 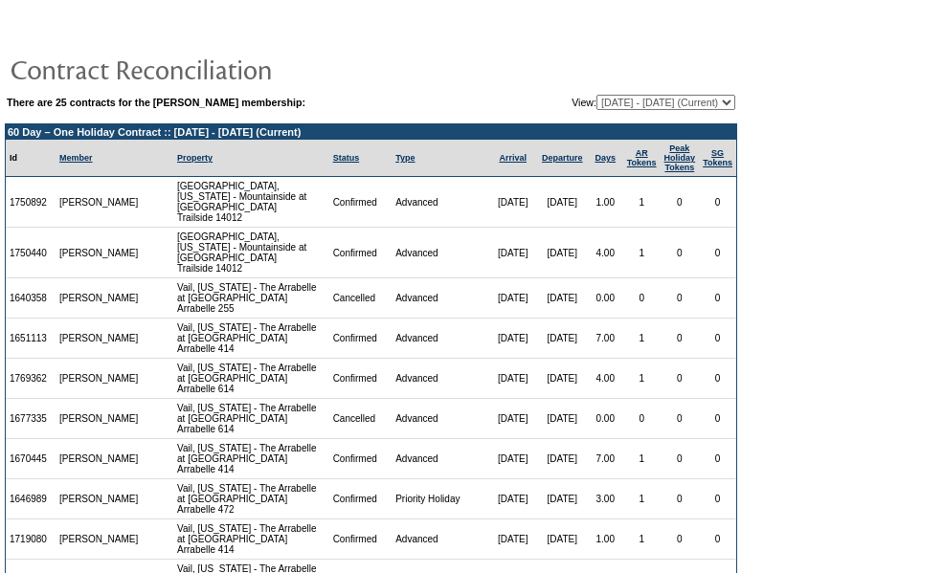 I want to click on td: 1646989, so click(x=31, y=500).